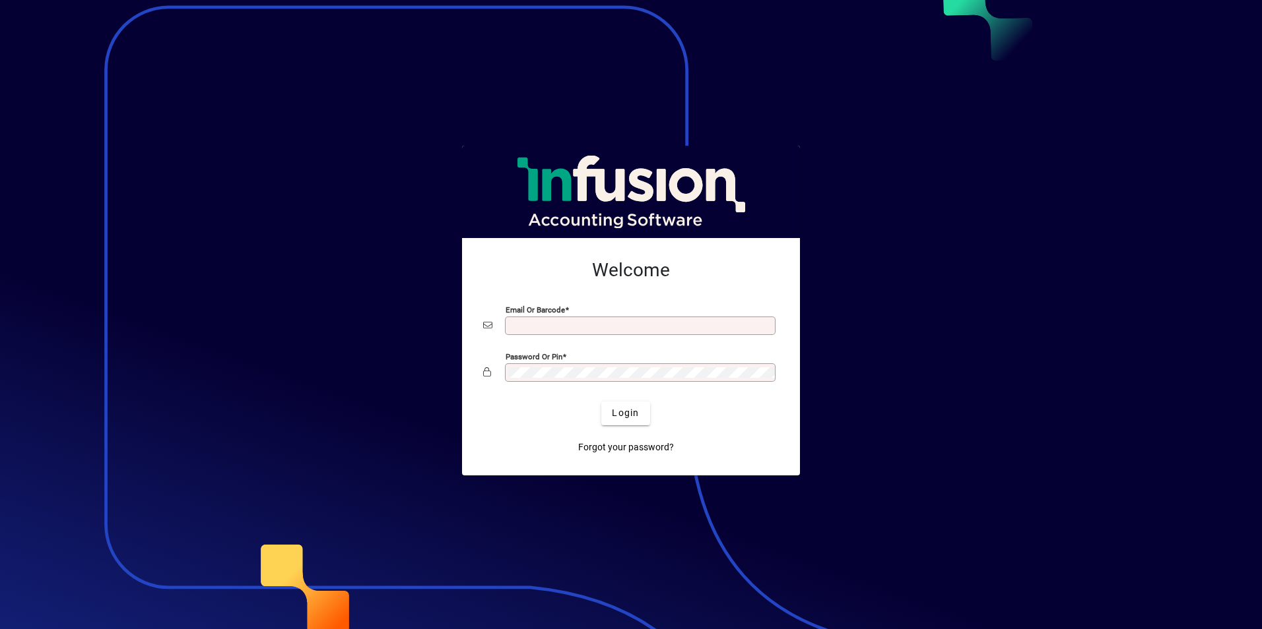  What do you see at coordinates (625, 447) in the screenshot?
I see `span: Forgot your password?` at bounding box center [625, 447].